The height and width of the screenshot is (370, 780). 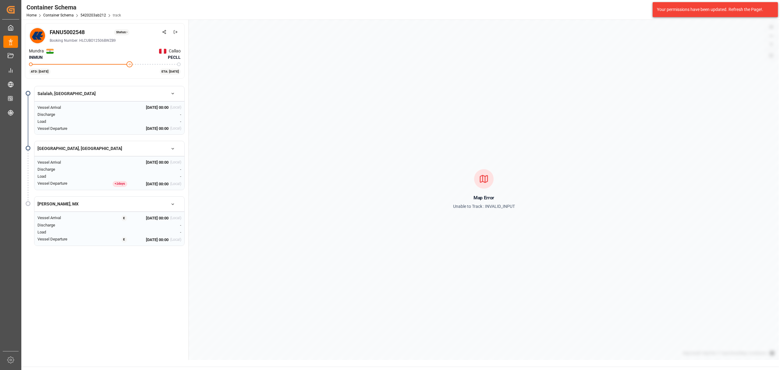 What do you see at coordinates (37, 36) in the screenshot?
I see `img: Carrier Logo` at bounding box center [37, 36].